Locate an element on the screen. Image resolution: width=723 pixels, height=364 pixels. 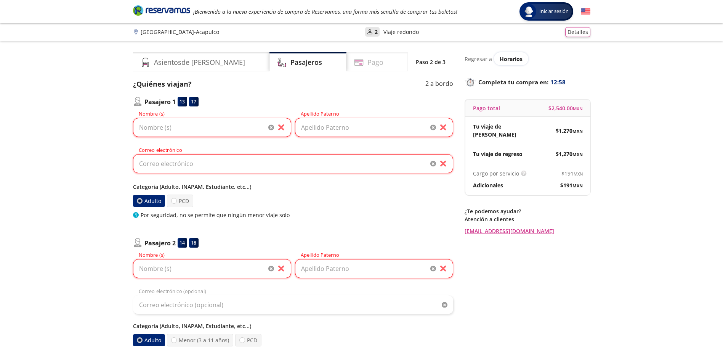
button: Detalles is located at coordinates (578, 32).